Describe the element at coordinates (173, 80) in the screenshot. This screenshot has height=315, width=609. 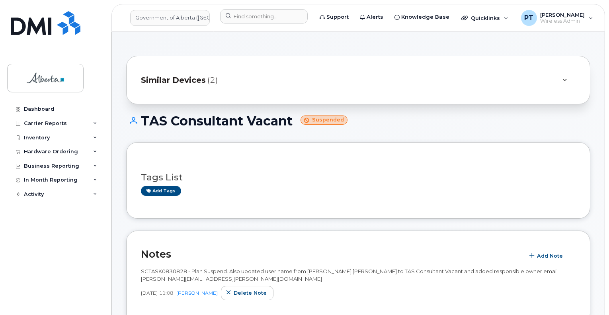
I see `span: Similar Devices` at that location.